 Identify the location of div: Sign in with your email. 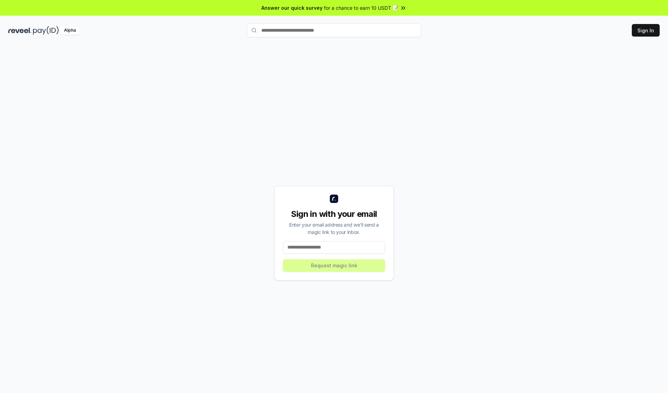
(334, 214).